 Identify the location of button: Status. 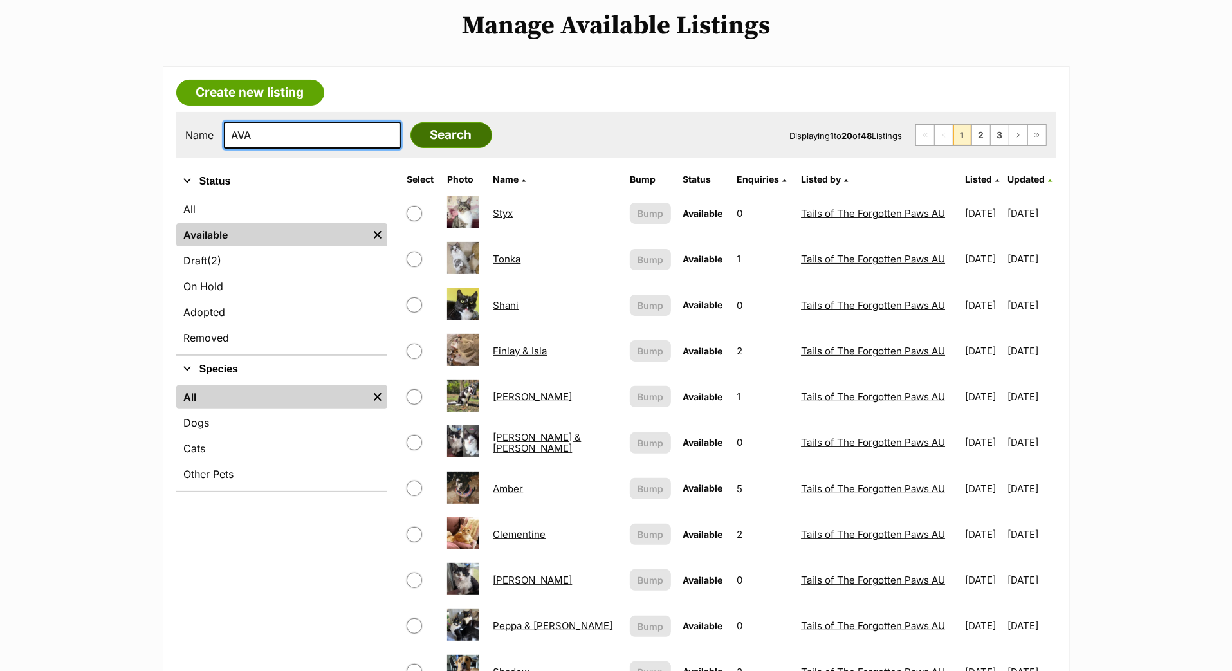
(282, 181).